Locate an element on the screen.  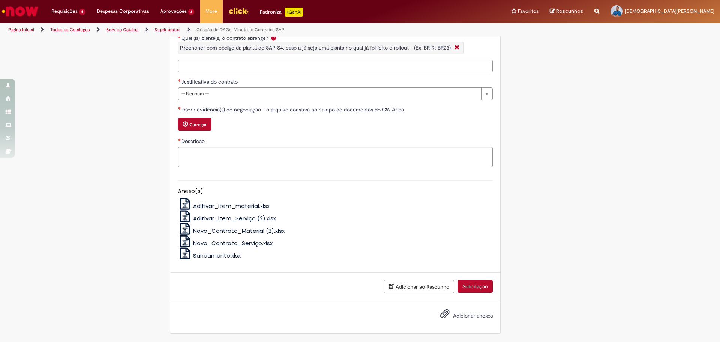
a: Aditivar_item_Serviço (2).xlsx is located at coordinates (227, 218).